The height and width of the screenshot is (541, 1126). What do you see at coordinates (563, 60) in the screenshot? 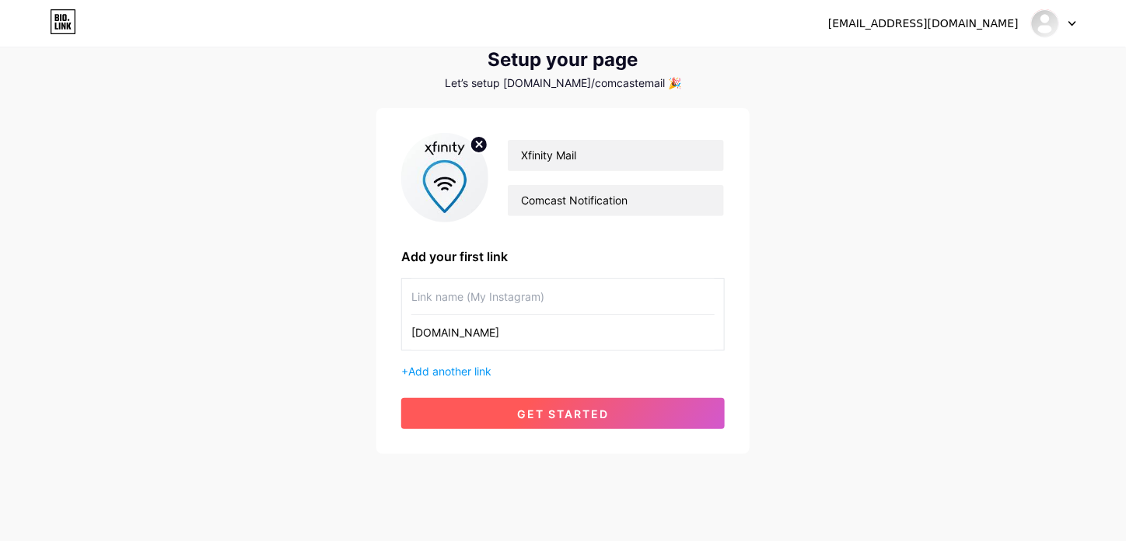
I see `div: Setup your page` at bounding box center [563, 60].